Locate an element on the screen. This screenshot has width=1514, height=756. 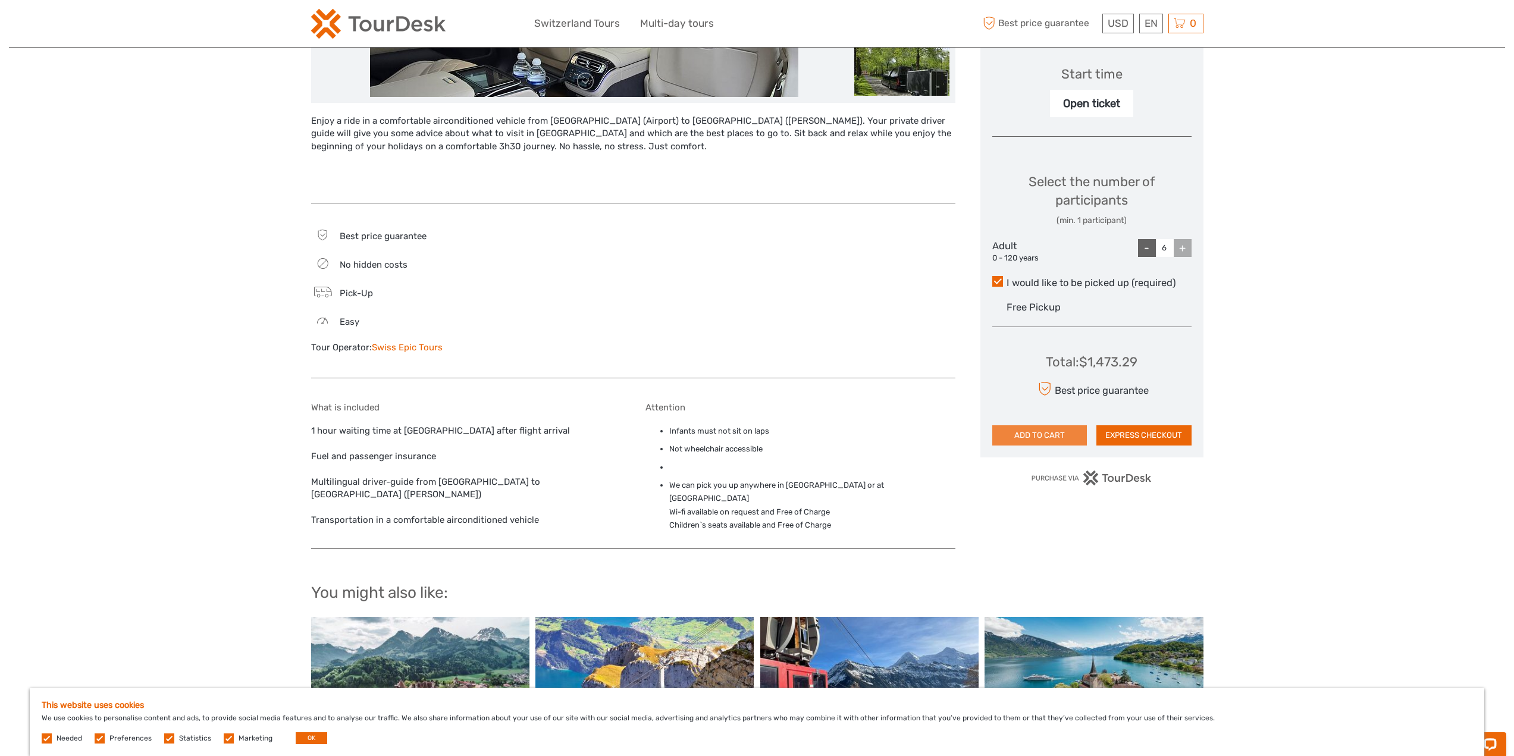
div: Total : $1,473.29 is located at coordinates (1091, 362).